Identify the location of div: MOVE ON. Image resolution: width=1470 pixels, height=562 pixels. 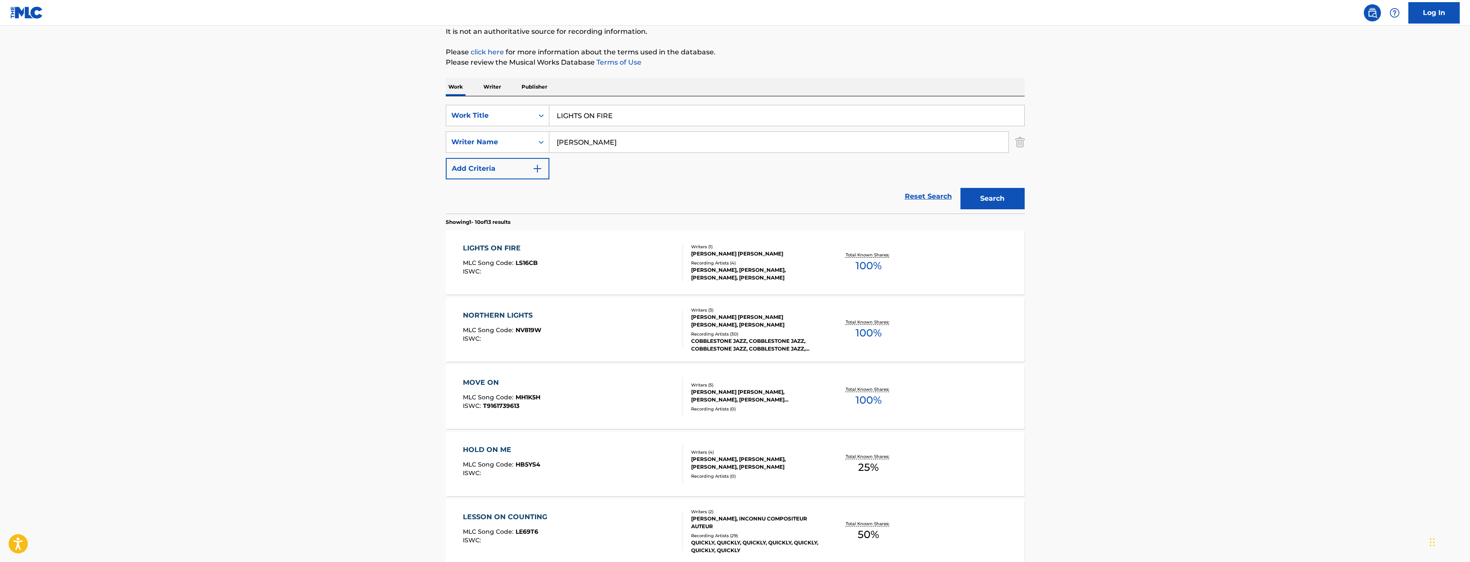
(502, 383).